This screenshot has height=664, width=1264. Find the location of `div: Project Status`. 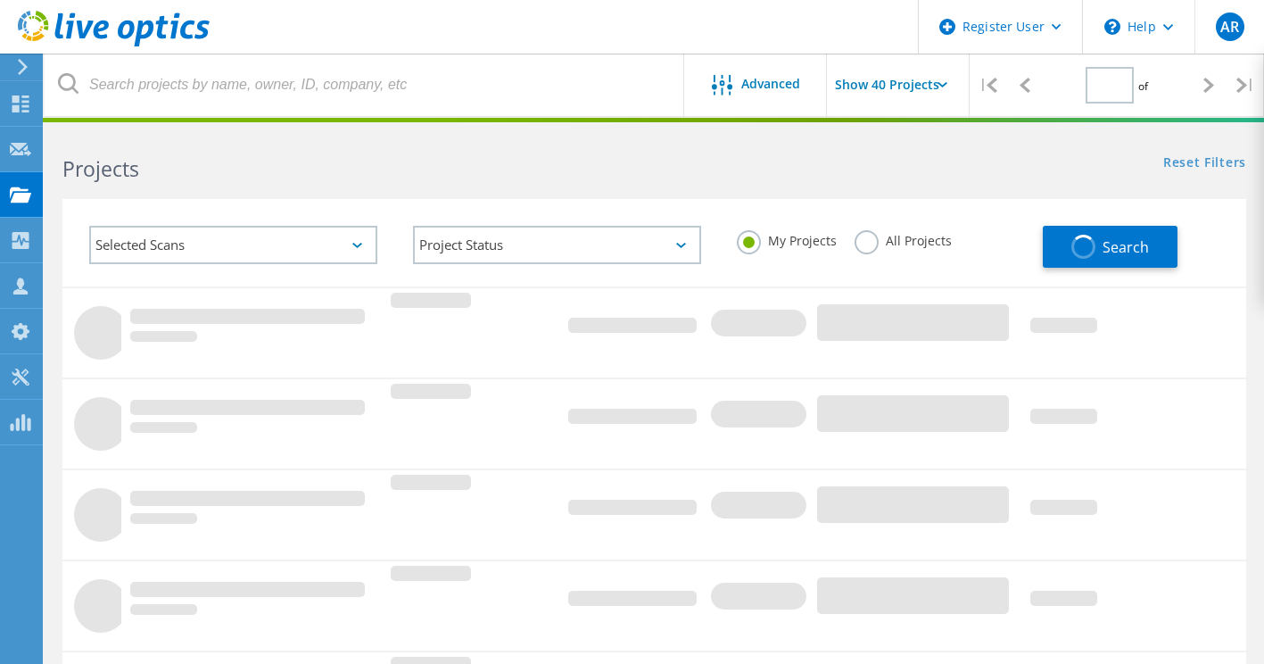

div: Project Status is located at coordinates (557, 244).